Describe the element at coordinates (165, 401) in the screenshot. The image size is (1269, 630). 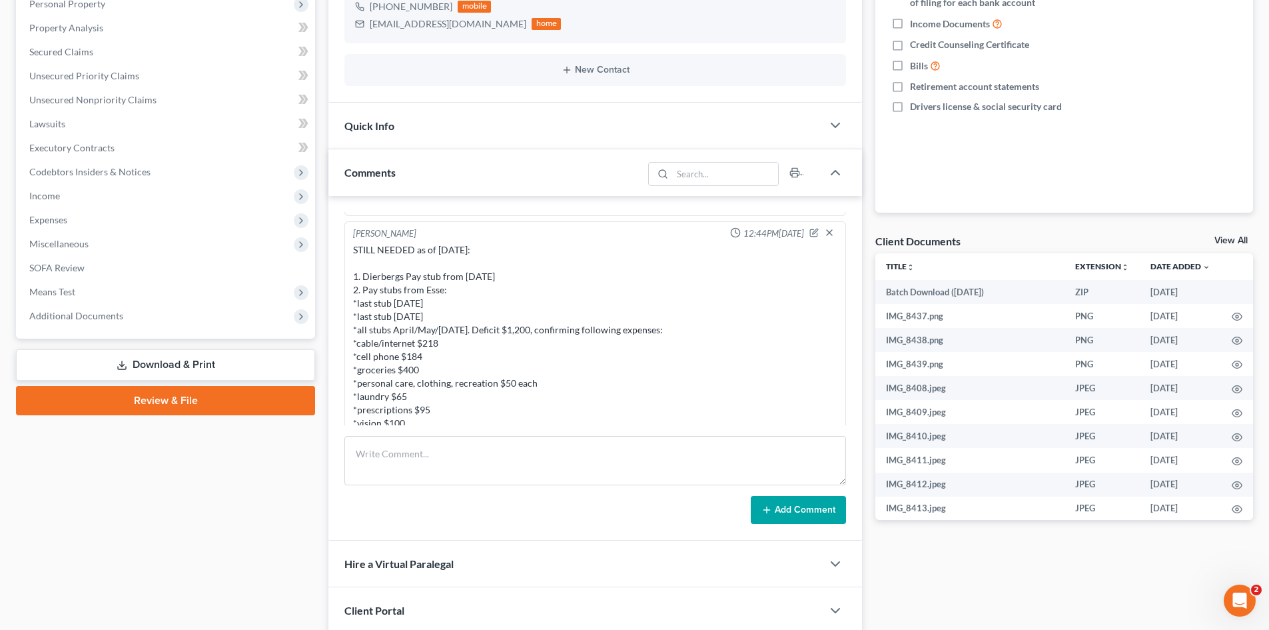
I see `a: Review & File` at that location.